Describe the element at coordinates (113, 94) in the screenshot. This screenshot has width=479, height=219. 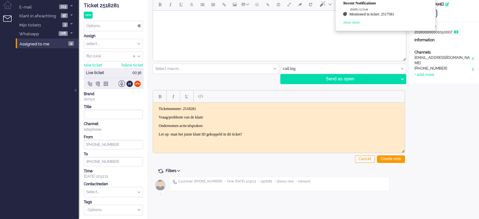
I see `div: Brand` at that location.